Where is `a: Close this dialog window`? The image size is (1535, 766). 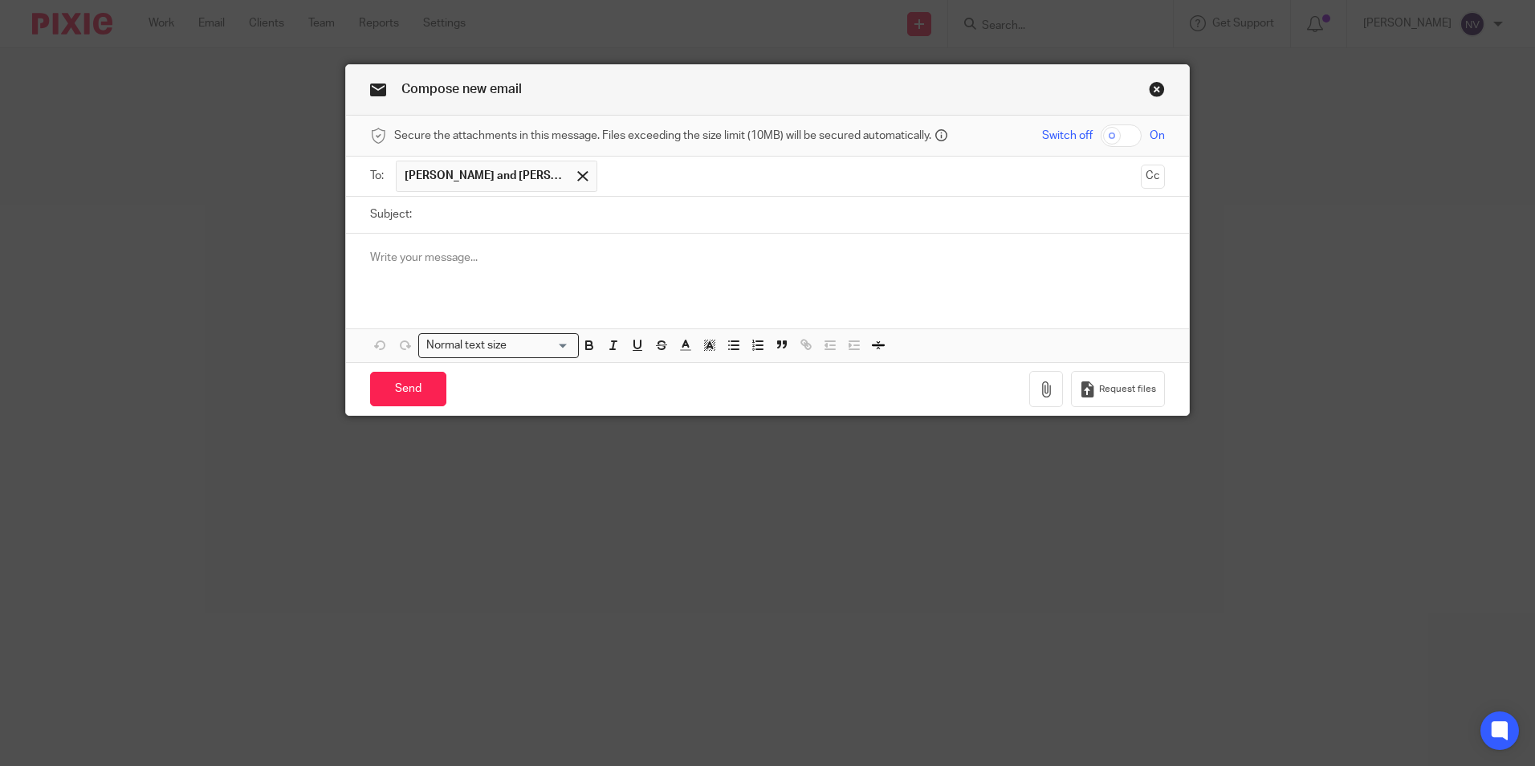 a: Close this dialog window is located at coordinates (1157, 92).